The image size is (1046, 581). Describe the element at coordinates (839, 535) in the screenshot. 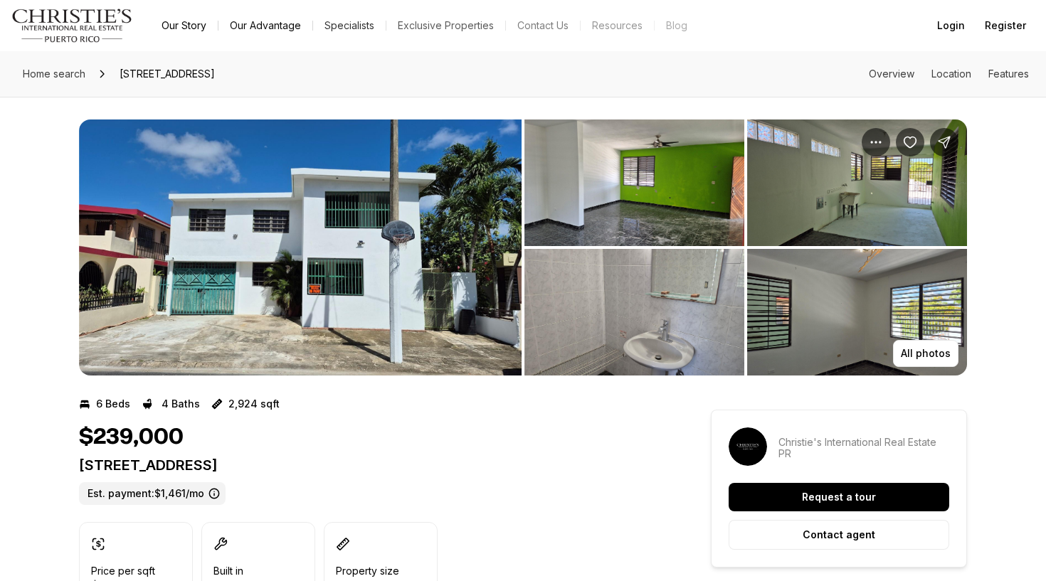

I see `button: Contact agent` at that location.